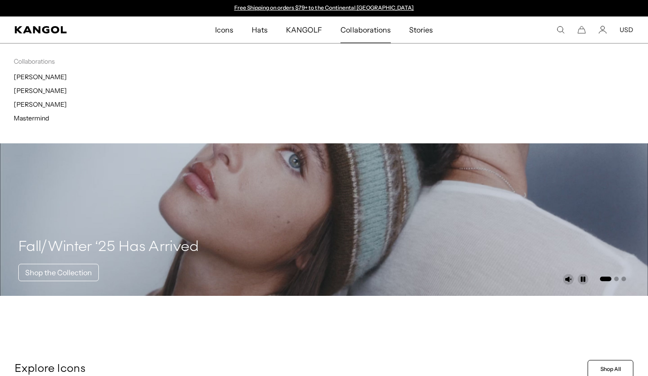 The width and height of the screenshot is (648, 376). What do you see at coordinates (31, 118) in the screenshot?
I see `a: Mastermind` at bounding box center [31, 118].